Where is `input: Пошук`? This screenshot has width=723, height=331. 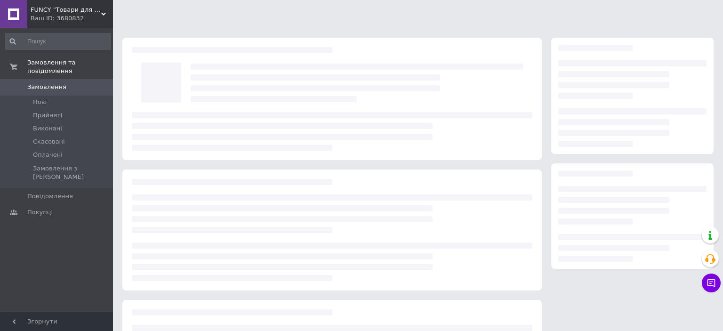
input: Пошук is located at coordinates (58, 41).